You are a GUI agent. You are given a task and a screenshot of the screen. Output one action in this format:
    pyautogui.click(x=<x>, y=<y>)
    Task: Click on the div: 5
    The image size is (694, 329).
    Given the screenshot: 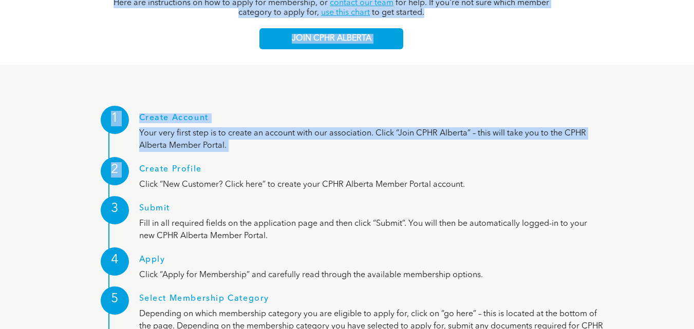 What is the action you would take?
    pyautogui.click(x=114, y=300)
    